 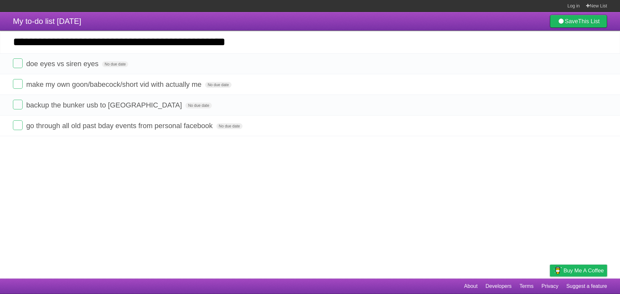 I want to click on span: make my own goon/babecock/short vid with actually me, so click(x=115, y=84).